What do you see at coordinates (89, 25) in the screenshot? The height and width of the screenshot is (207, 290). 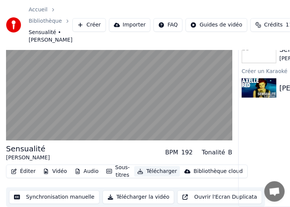 I see `button: Créer` at bounding box center [89, 25].